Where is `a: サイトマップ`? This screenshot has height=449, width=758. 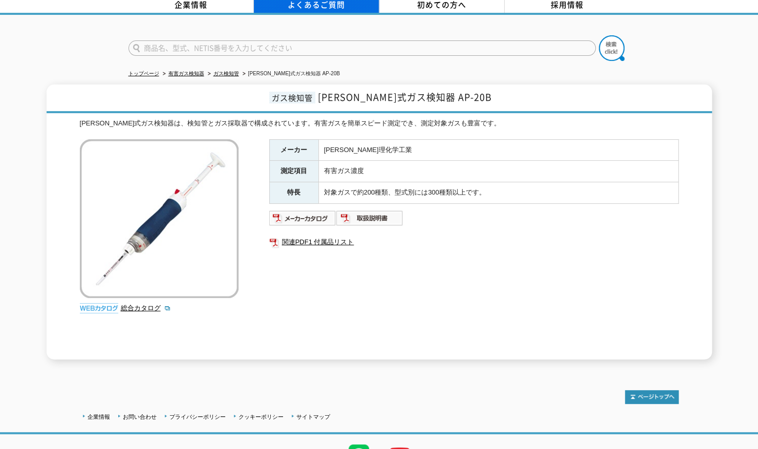
a: サイトマップ is located at coordinates (313, 416).